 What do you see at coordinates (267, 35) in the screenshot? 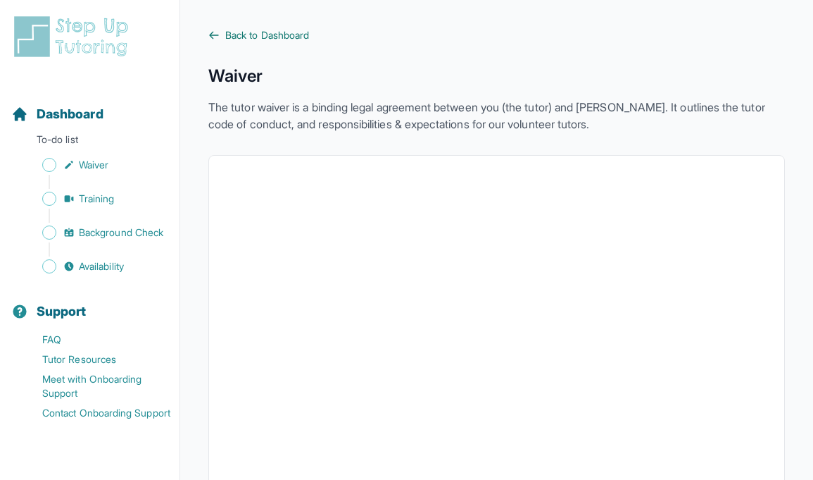
I see `span: Back to Dashboard` at bounding box center [267, 35].